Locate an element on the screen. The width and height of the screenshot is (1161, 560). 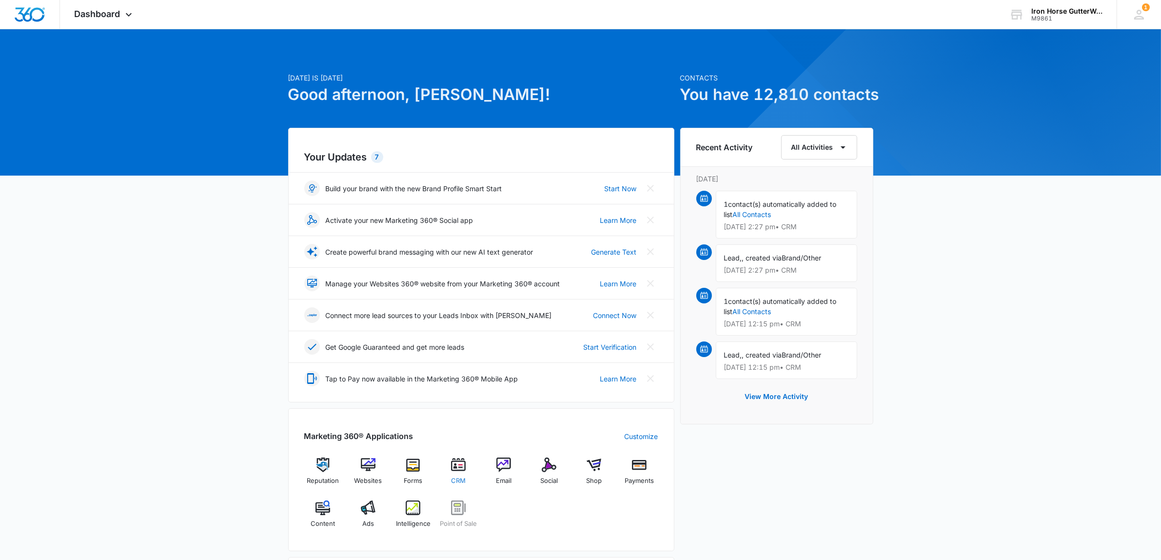
a: Connect Now is located at coordinates (615, 315).